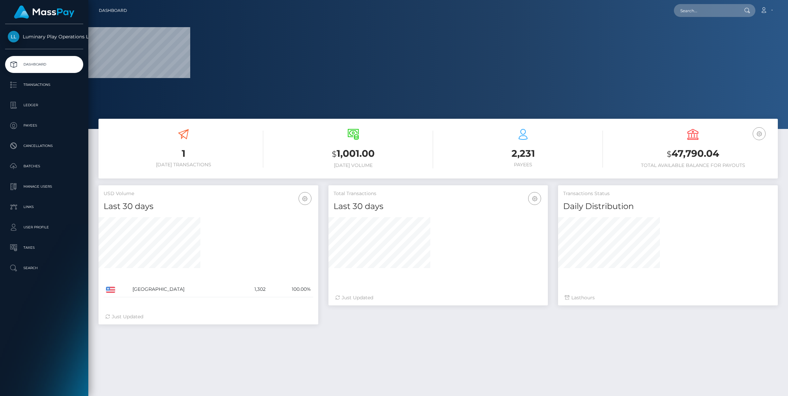 This screenshot has width=788, height=396. What do you see at coordinates (290, 290) in the screenshot?
I see `td: 100.00%` at bounding box center [290, 290].